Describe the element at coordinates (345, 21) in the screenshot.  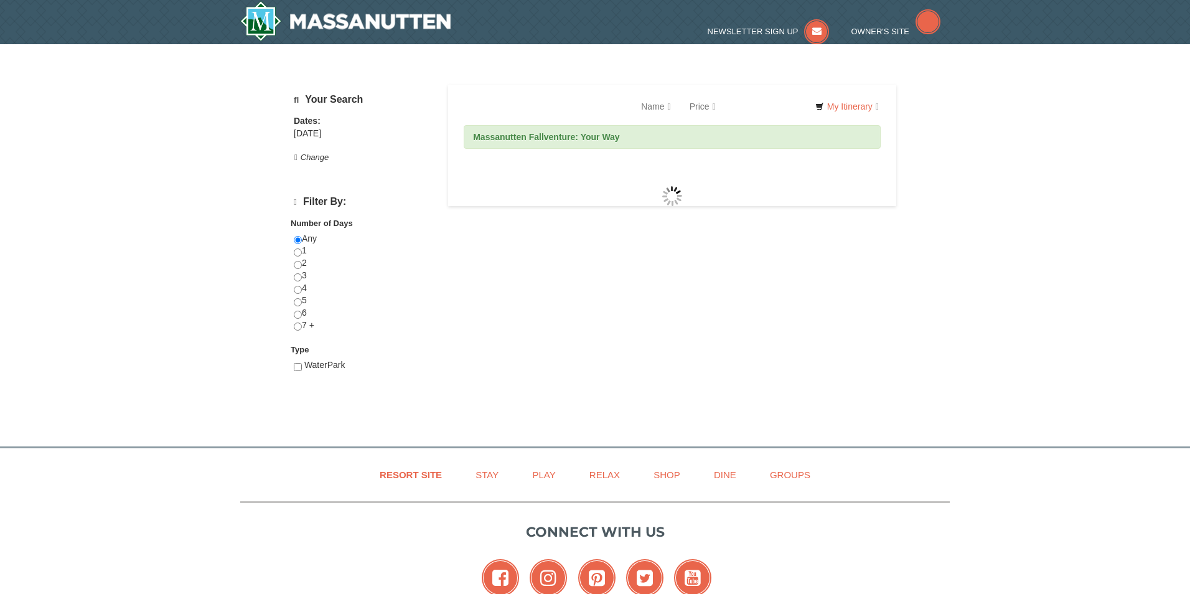
I see `a: Massanutten Resort` at that location.